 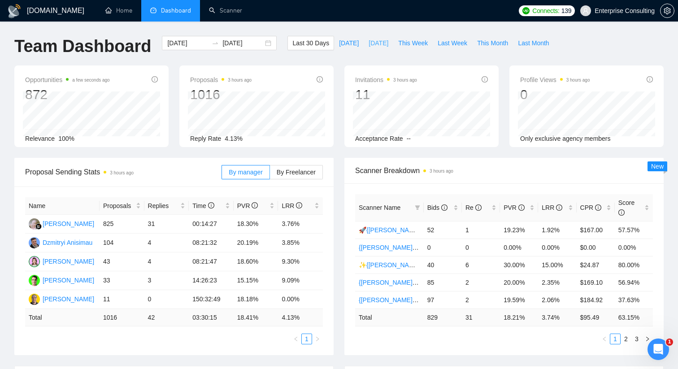 What do you see at coordinates (667, 11) in the screenshot?
I see `span: setting` at bounding box center [667, 11].